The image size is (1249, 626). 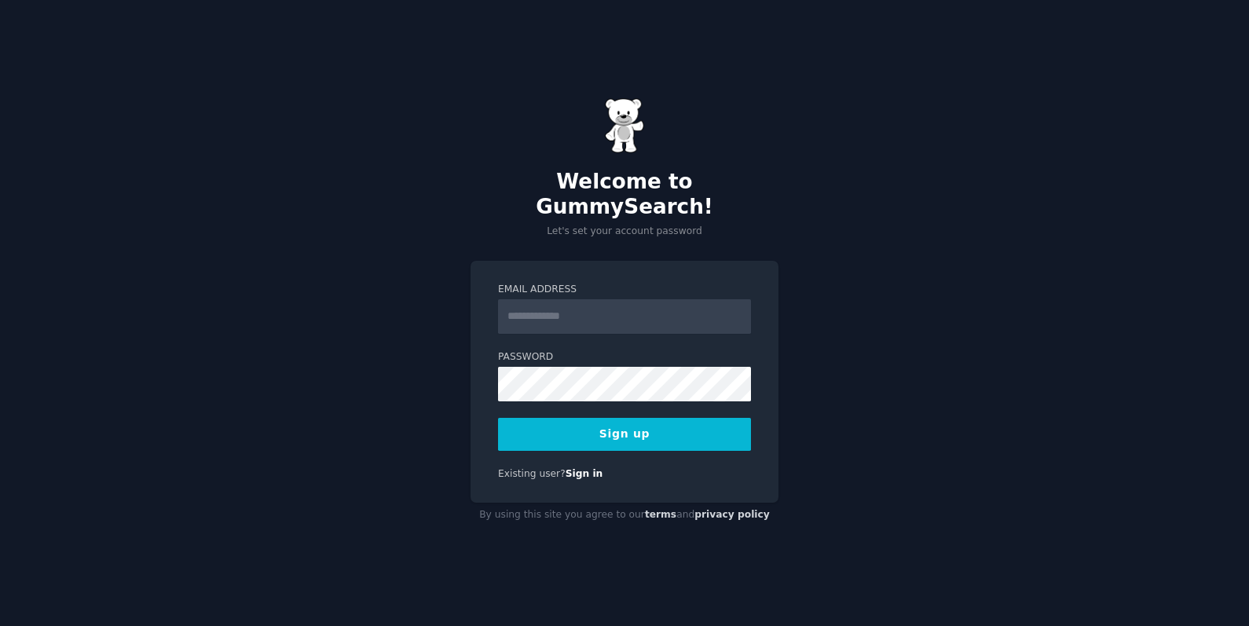 What do you see at coordinates (624, 357) in the screenshot?
I see `label: Password` at bounding box center [624, 357].